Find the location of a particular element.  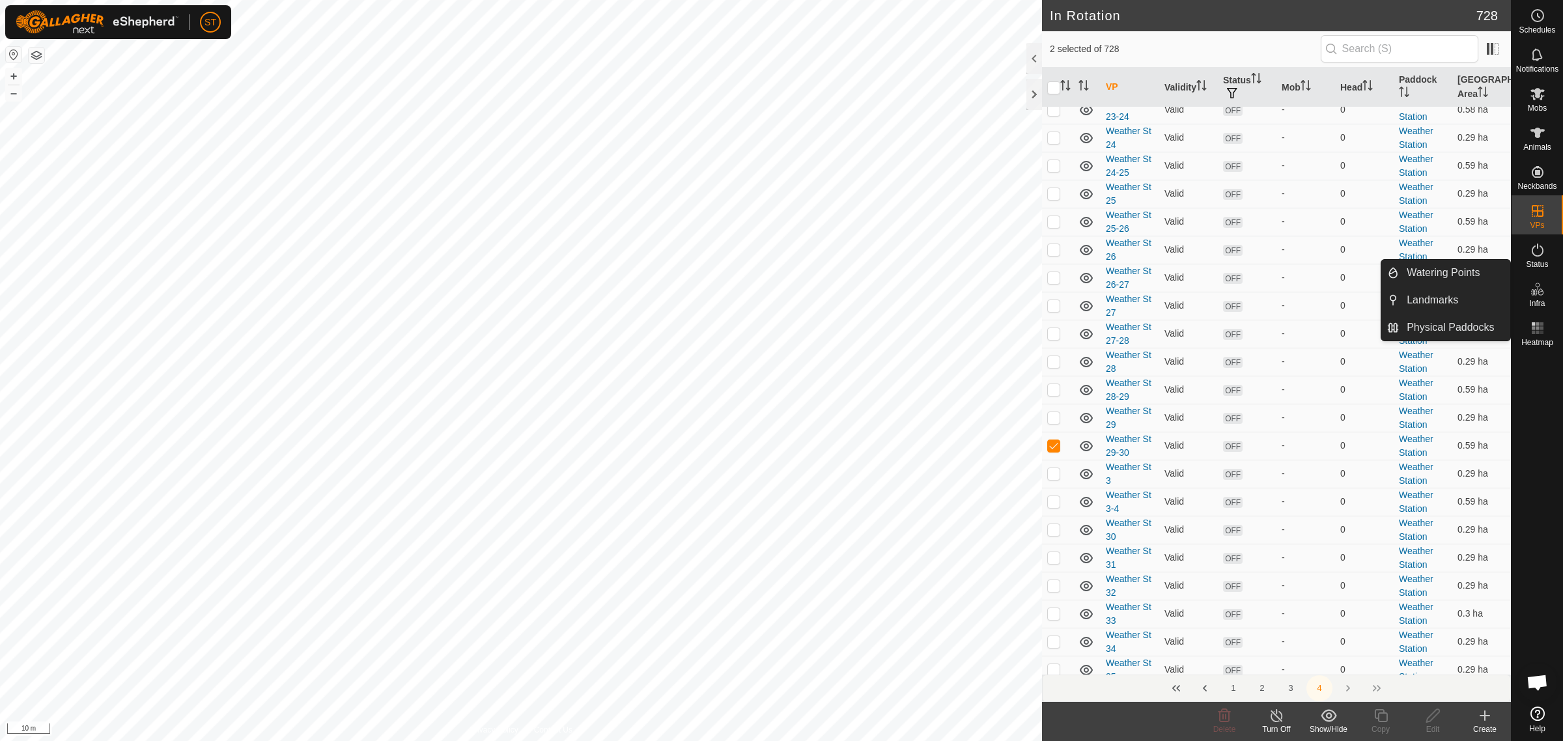

a: Help is located at coordinates (1537, 720).